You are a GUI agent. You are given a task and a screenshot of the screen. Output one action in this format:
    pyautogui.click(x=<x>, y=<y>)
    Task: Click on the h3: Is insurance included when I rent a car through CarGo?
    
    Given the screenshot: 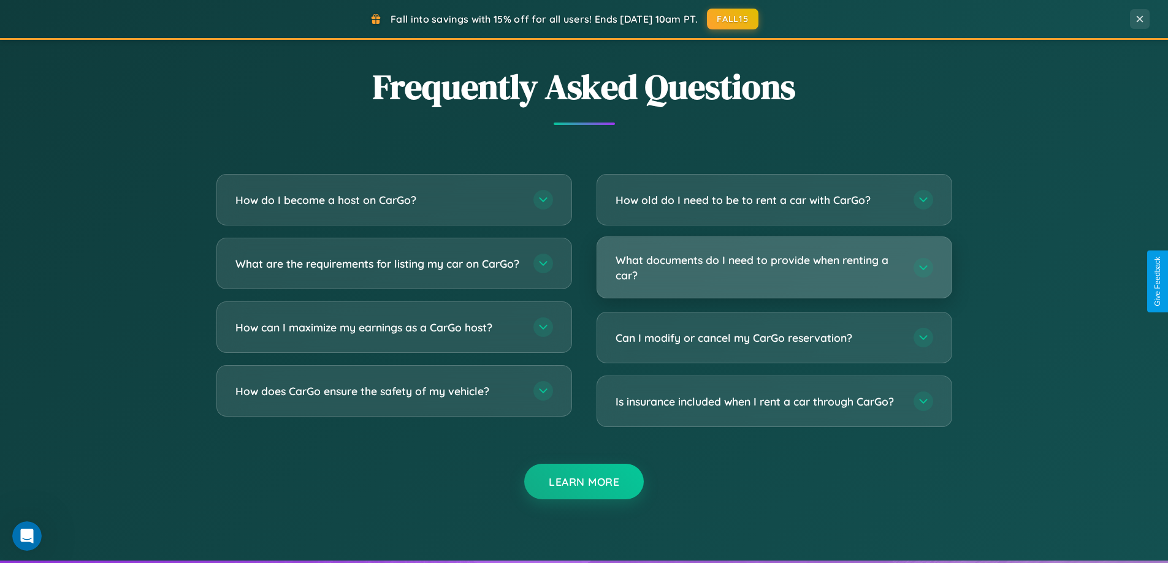 What is the action you would take?
    pyautogui.click(x=758, y=402)
    